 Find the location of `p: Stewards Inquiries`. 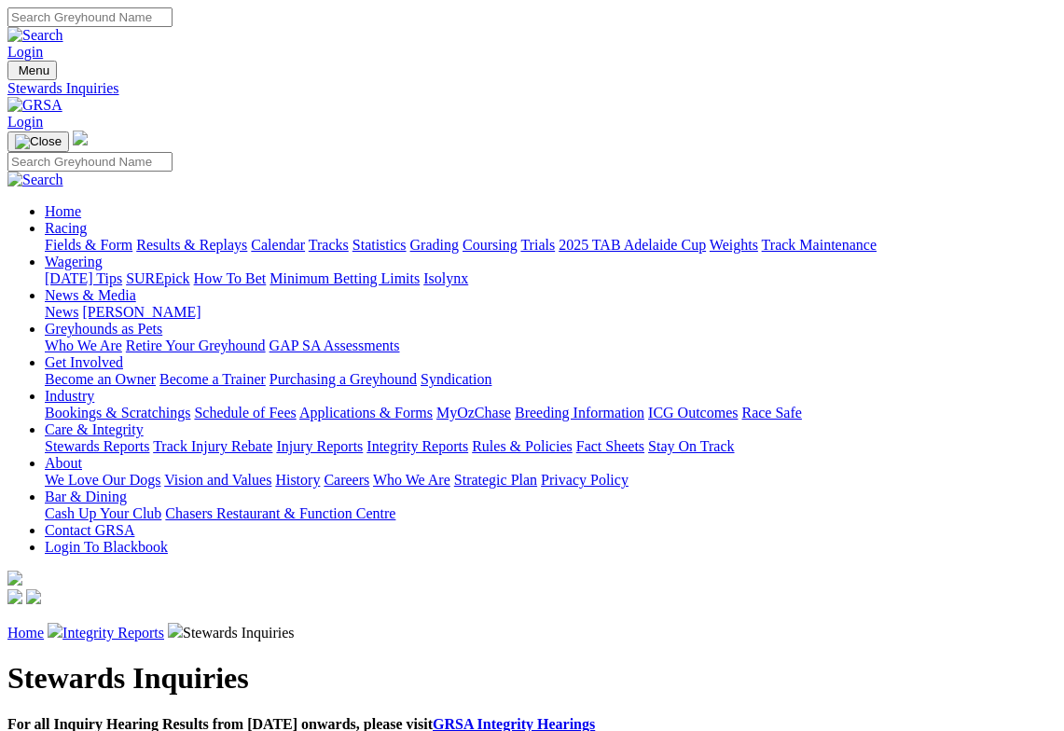

p: Stewards Inquiries is located at coordinates (531, 632).